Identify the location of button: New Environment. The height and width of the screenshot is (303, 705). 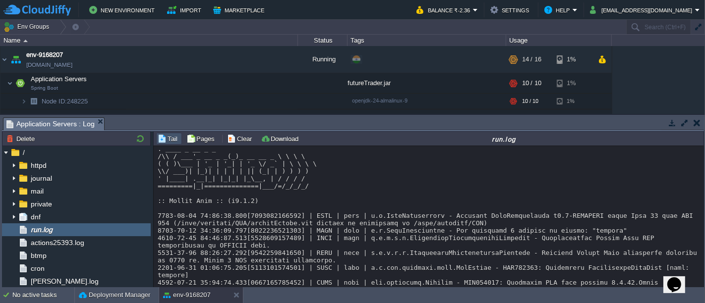
(123, 10).